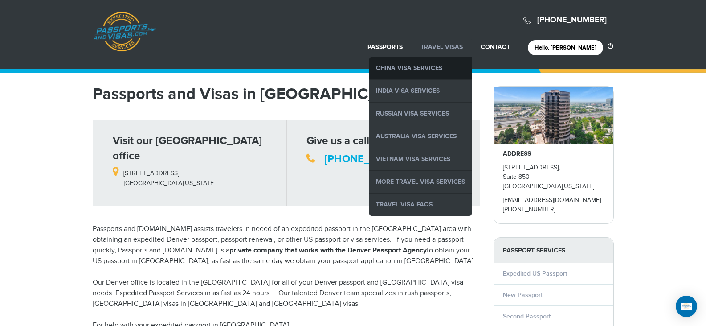 Image resolution: width=706 pixels, height=326 pixels. What do you see at coordinates (496, 47) in the screenshot?
I see `a: Contact` at bounding box center [496, 47].